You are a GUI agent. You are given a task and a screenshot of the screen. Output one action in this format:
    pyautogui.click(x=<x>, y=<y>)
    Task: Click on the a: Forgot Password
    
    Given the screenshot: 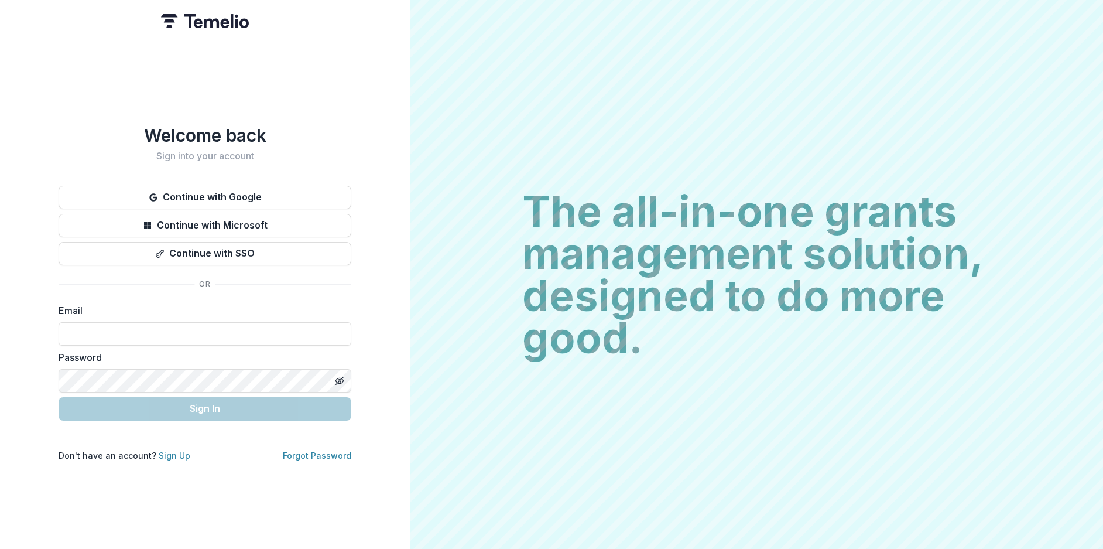 What is the action you would take?
    pyautogui.click(x=317, y=455)
    